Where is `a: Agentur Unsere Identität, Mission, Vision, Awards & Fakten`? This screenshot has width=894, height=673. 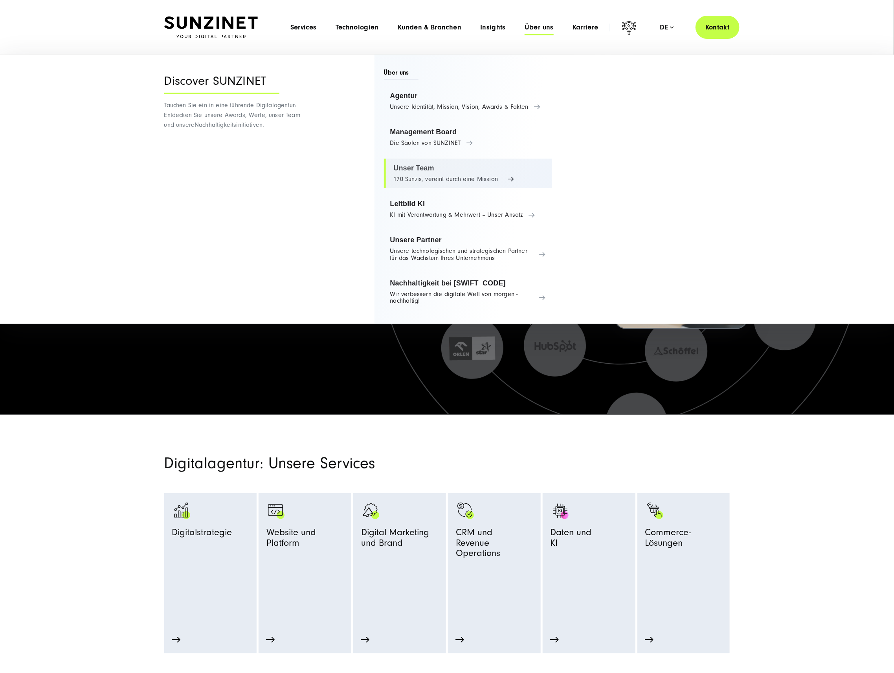
a: Agentur Unsere Identität, Mission, Vision, Awards & Fakten is located at coordinates (468, 101).